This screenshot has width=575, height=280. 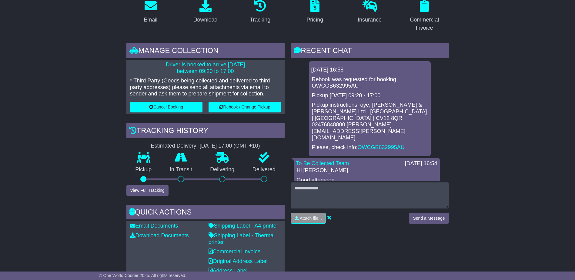 What do you see at coordinates (367, 180) in the screenshot?
I see `p: Good afternoon.` at bounding box center [367, 180].